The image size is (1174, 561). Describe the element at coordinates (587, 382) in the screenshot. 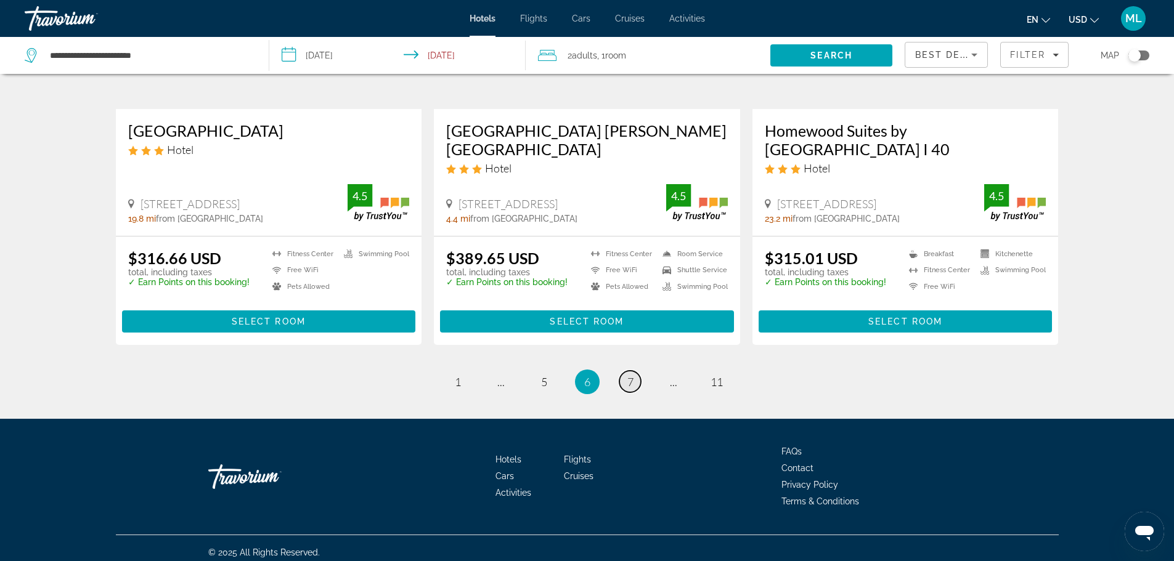

I see `nav: Pagination` at that location.